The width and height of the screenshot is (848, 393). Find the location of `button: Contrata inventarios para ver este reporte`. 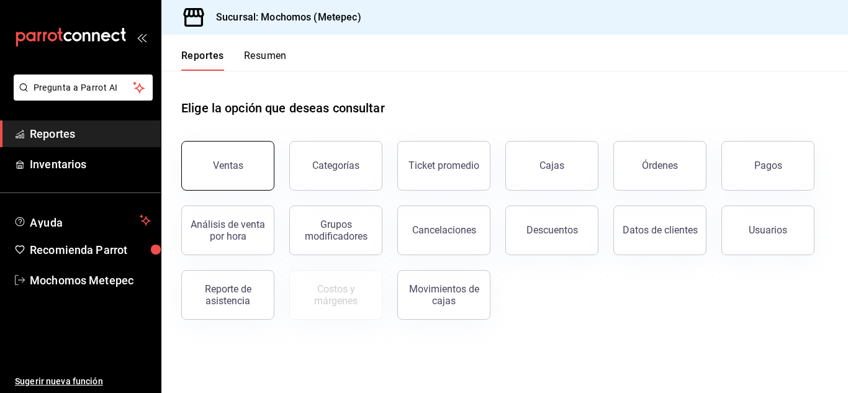

button: Contrata inventarios para ver este reporte is located at coordinates (336, 295).